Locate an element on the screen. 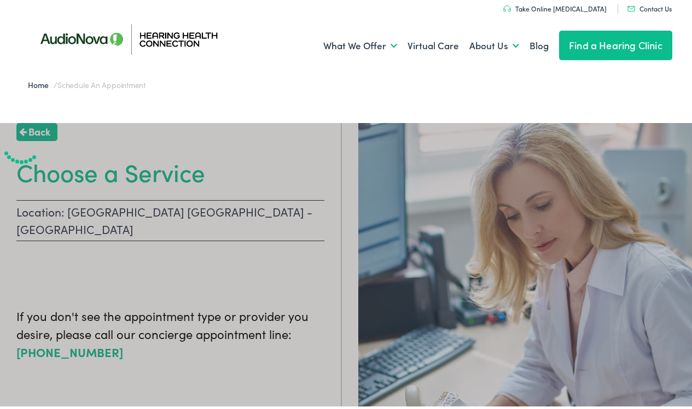 The image size is (692, 409). a: Find a Hearing Clinic is located at coordinates (615, 43).